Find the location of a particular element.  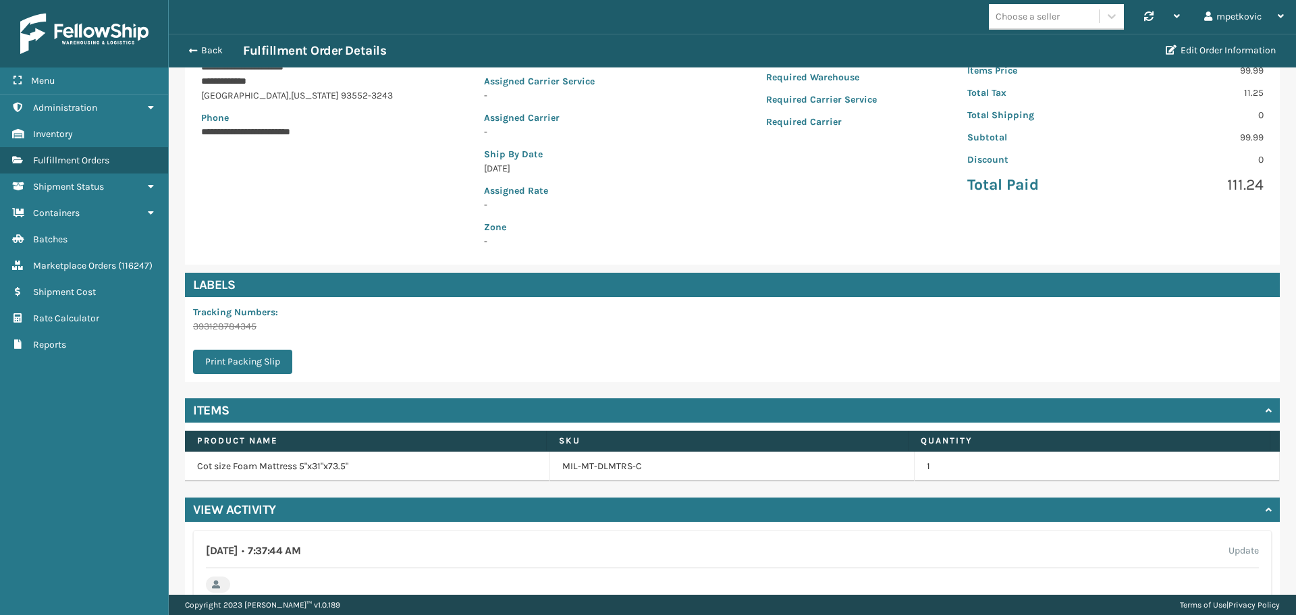

p: Assigned Rate is located at coordinates (580, 190).